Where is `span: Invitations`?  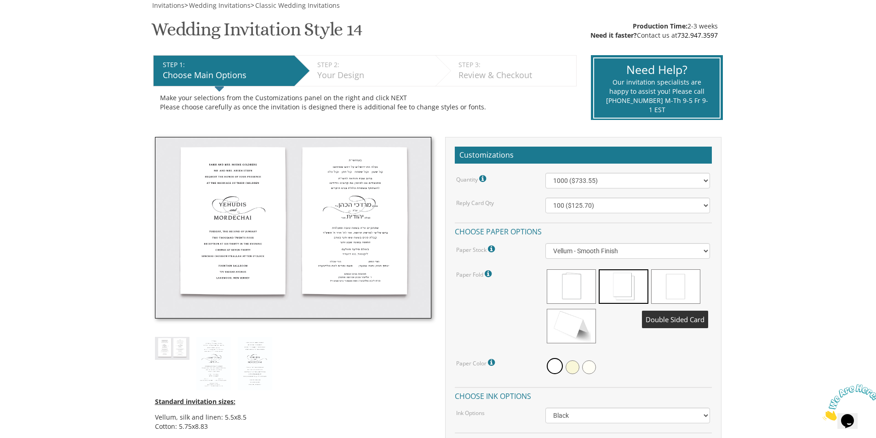 span: Invitations is located at coordinates (168, 5).